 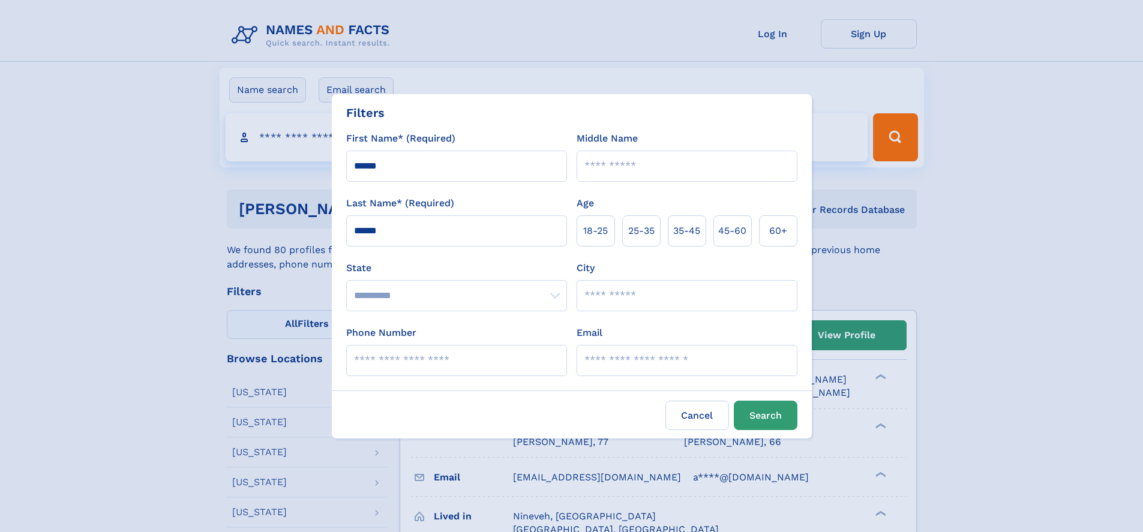 What do you see at coordinates (589, 333) in the screenshot?
I see `label: Email` at bounding box center [589, 333].